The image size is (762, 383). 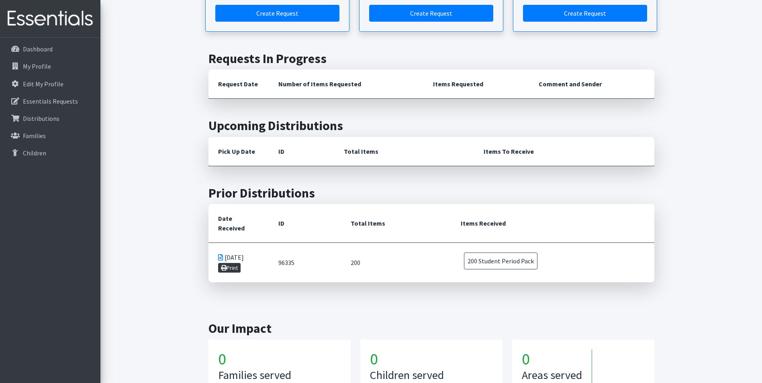 I want to click on p: Distributions, so click(x=41, y=119).